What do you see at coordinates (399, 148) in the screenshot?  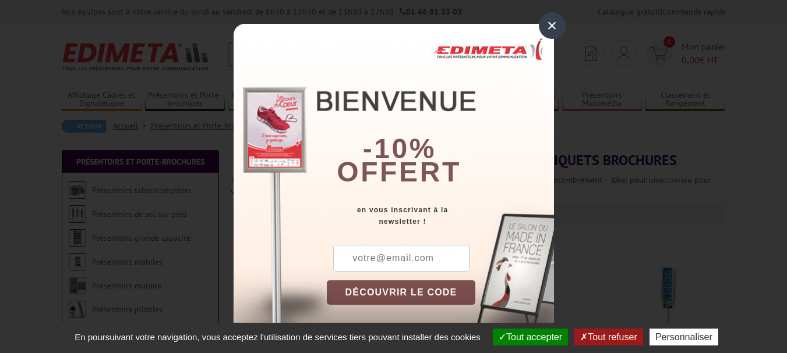 I see `b: -10%` at bounding box center [399, 148].